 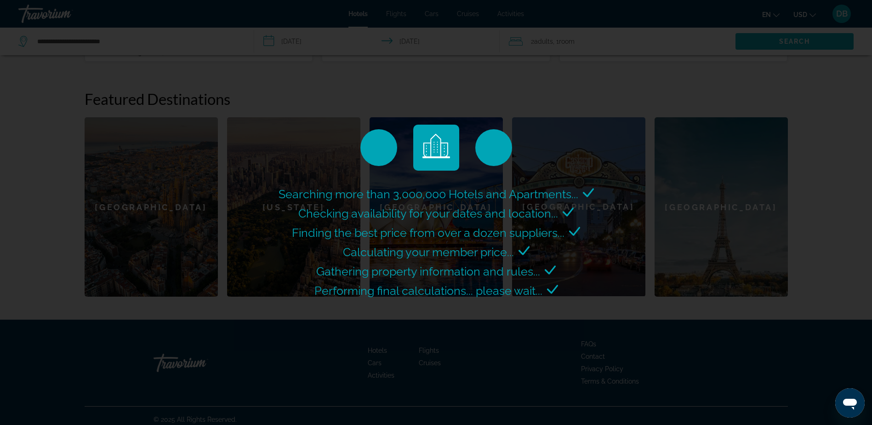 What do you see at coordinates (429, 291) in the screenshot?
I see `span: Performing final calculations... please wait...` at bounding box center [429, 291].